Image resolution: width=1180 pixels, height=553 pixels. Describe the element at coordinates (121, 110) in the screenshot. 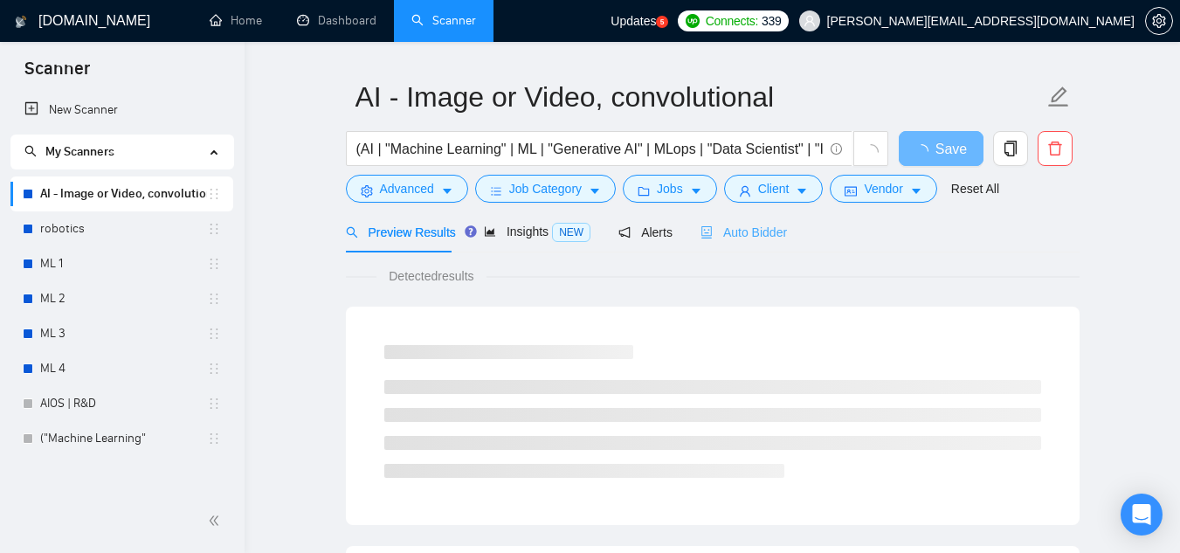

I see `a: New Scanner` at that location.